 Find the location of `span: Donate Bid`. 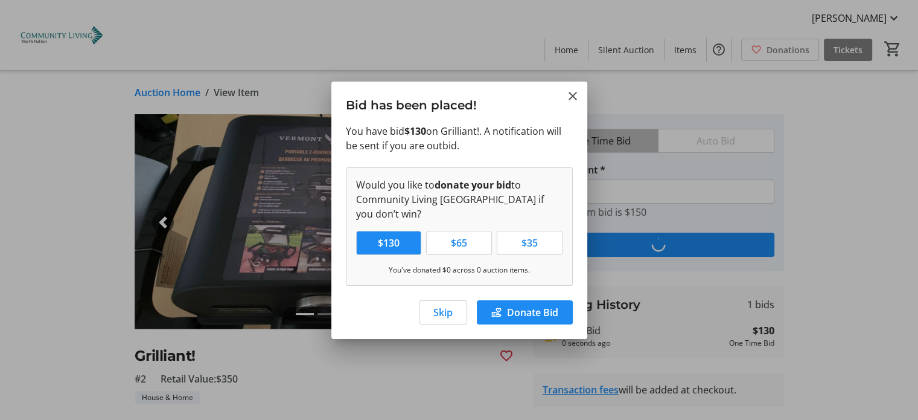

span: Donate Bid is located at coordinates (533, 312).